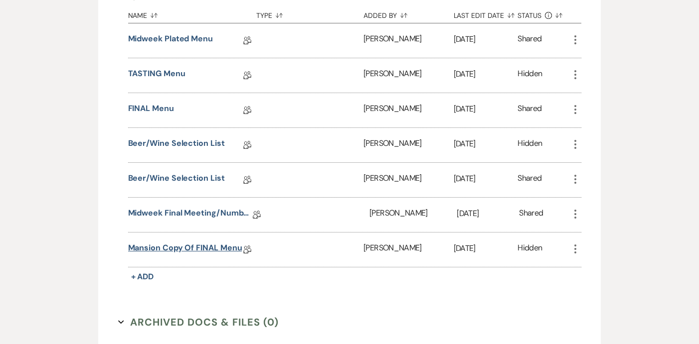 Image resolution: width=699 pixels, height=344 pixels. Describe the element at coordinates (543, 13) in the screenshot. I see `button: Status` at that location.